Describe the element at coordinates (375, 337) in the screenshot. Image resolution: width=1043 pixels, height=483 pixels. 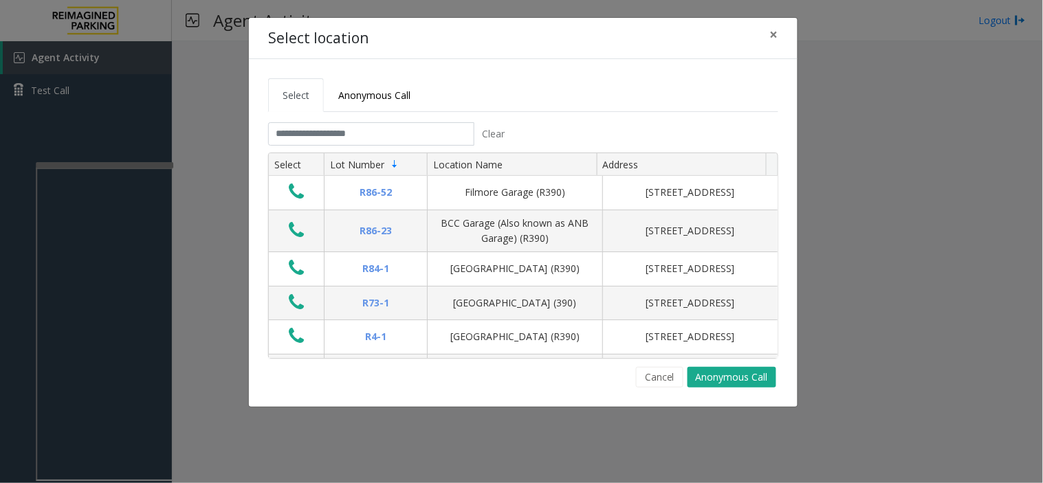
I see `div: R4-1` at that location.